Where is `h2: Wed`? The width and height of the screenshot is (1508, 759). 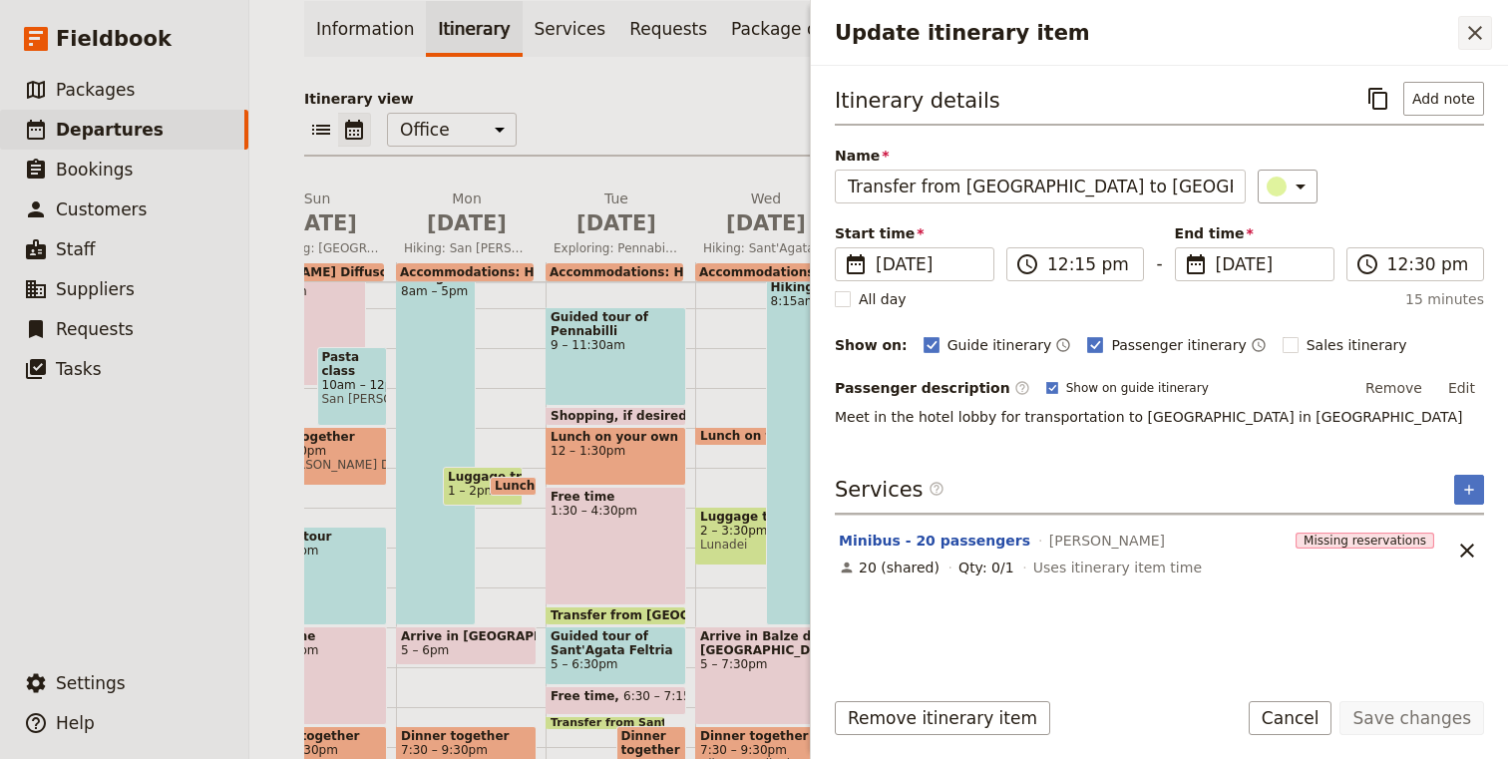 h2: Wed is located at coordinates (766, 213).